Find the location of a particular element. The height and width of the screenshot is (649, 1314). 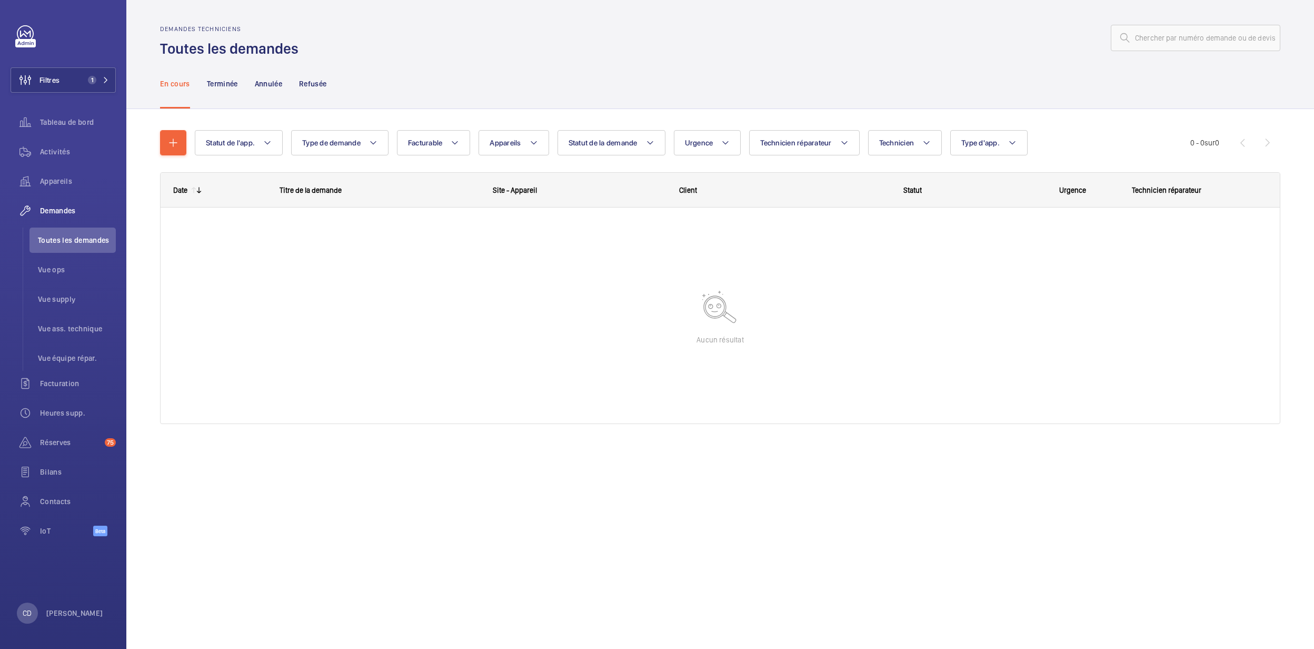

span: Activités is located at coordinates (78, 152).